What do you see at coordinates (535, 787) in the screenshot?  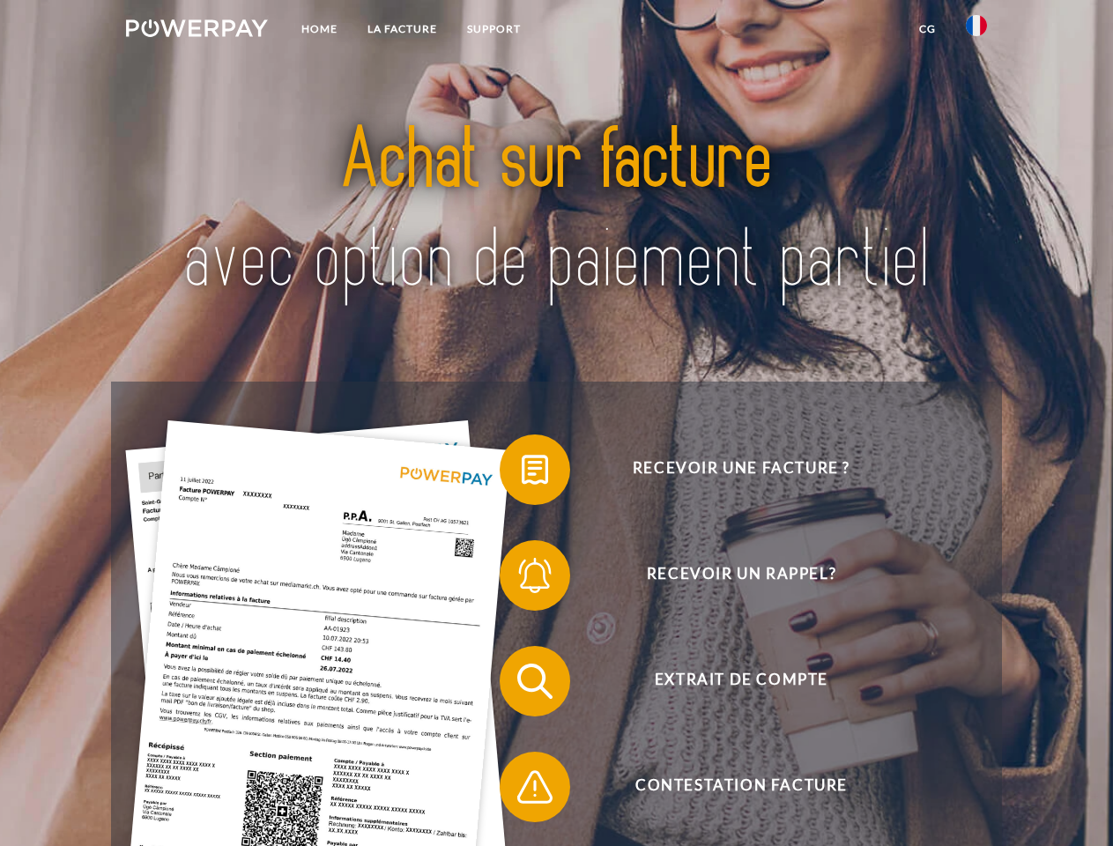 I see `img: qb_warning.svg` at bounding box center [535, 787].